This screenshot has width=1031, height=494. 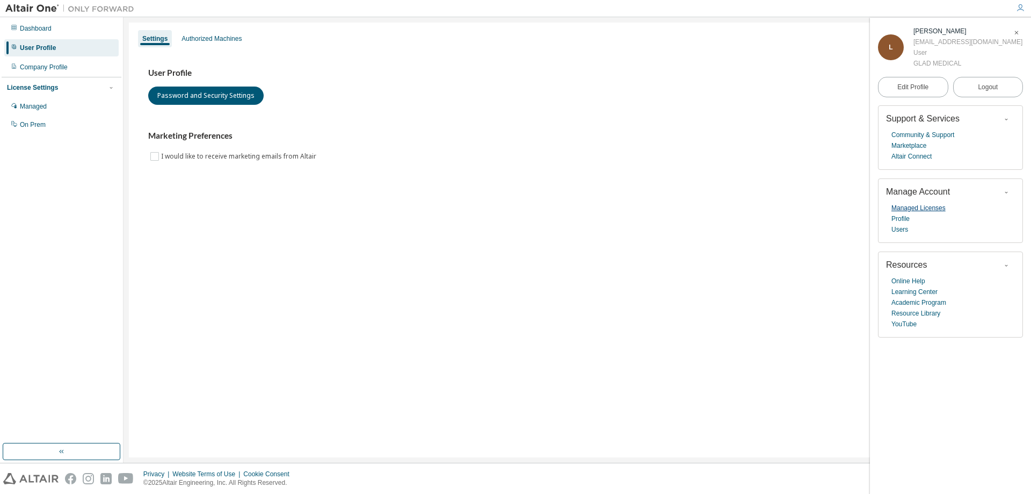 What do you see at coordinates (577, 136) in the screenshot?
I see `h3: Marketing Preferences` at bounding box center [577, 136].